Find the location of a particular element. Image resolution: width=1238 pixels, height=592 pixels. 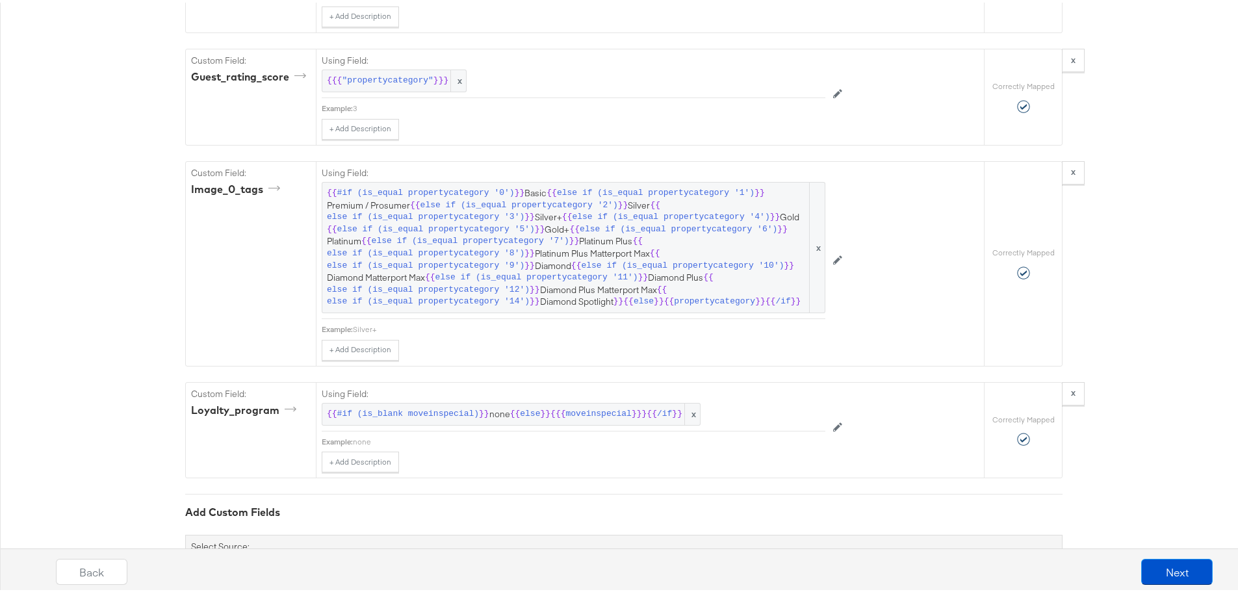

span: else if (is_equal propertycategory '6') is located at coordinates (678, 227).